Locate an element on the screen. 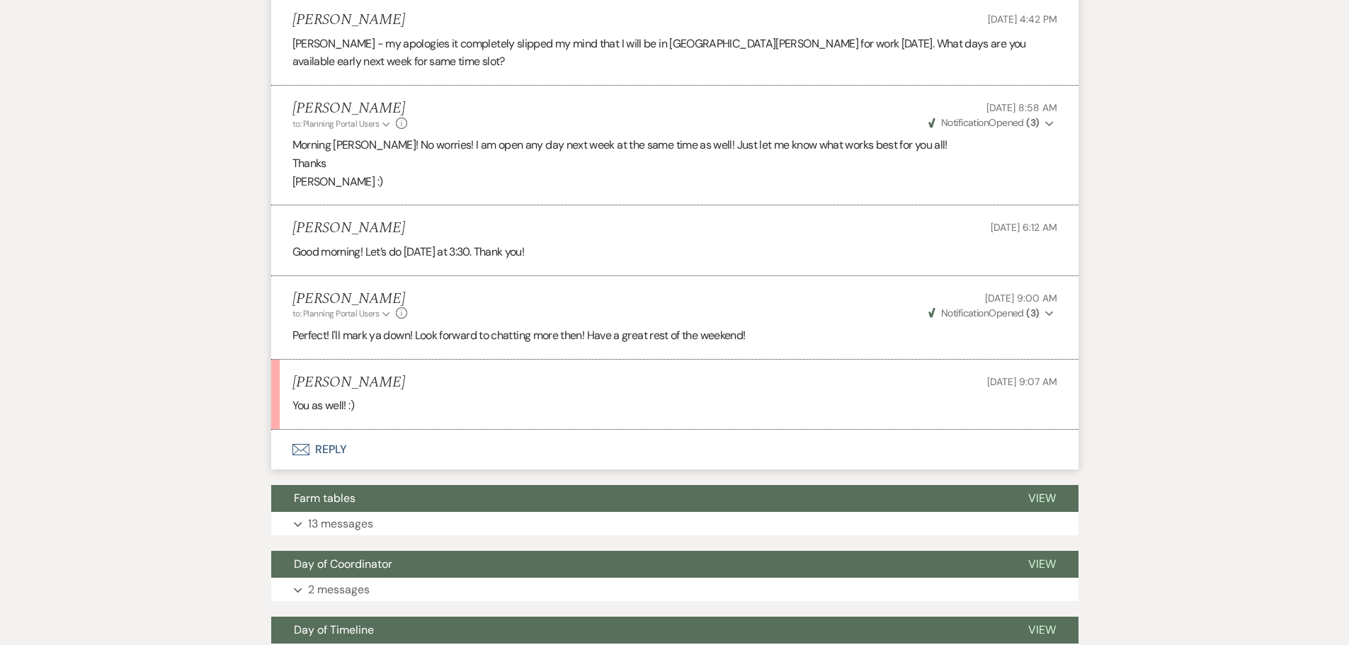 The width and height of the screenshot is (1349, 645). p: Perfect! I'll mark ya down! Look forward to chatting more then! Have a great rest of the weekend! is located at coordinates (675, 336).